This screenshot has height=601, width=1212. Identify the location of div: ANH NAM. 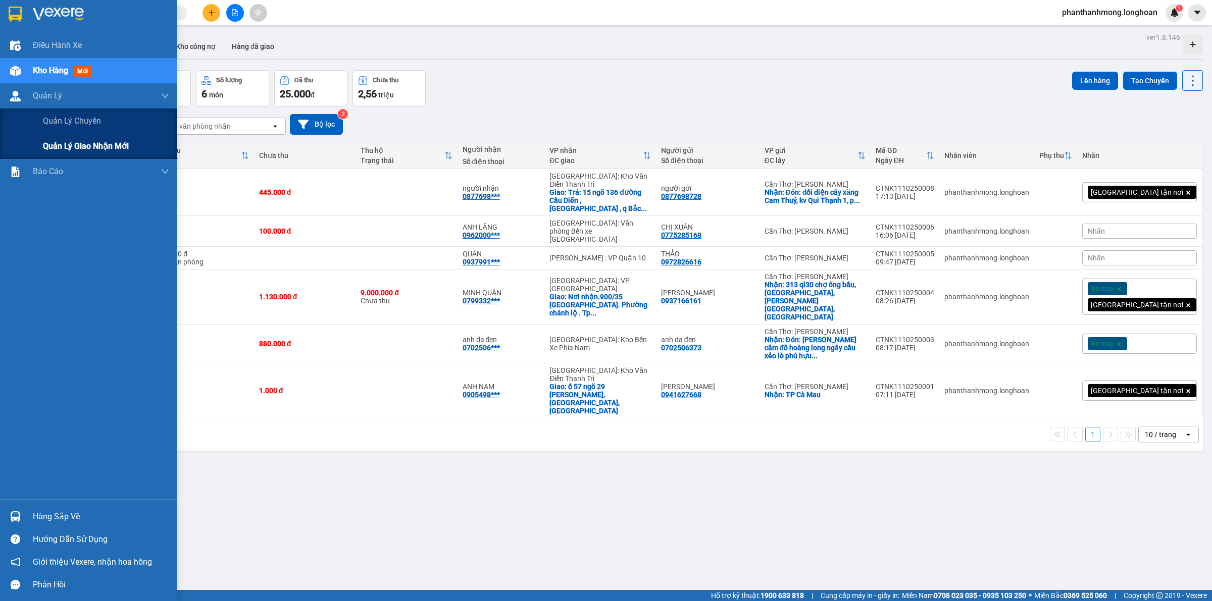
(501, 387).